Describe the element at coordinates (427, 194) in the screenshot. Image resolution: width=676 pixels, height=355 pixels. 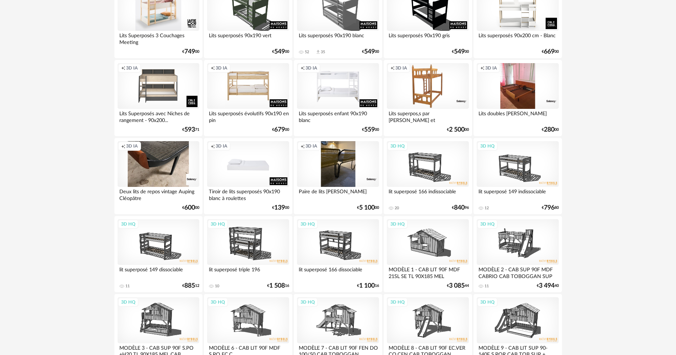
I see `div: lit superposé 166 indissociable` at that location.